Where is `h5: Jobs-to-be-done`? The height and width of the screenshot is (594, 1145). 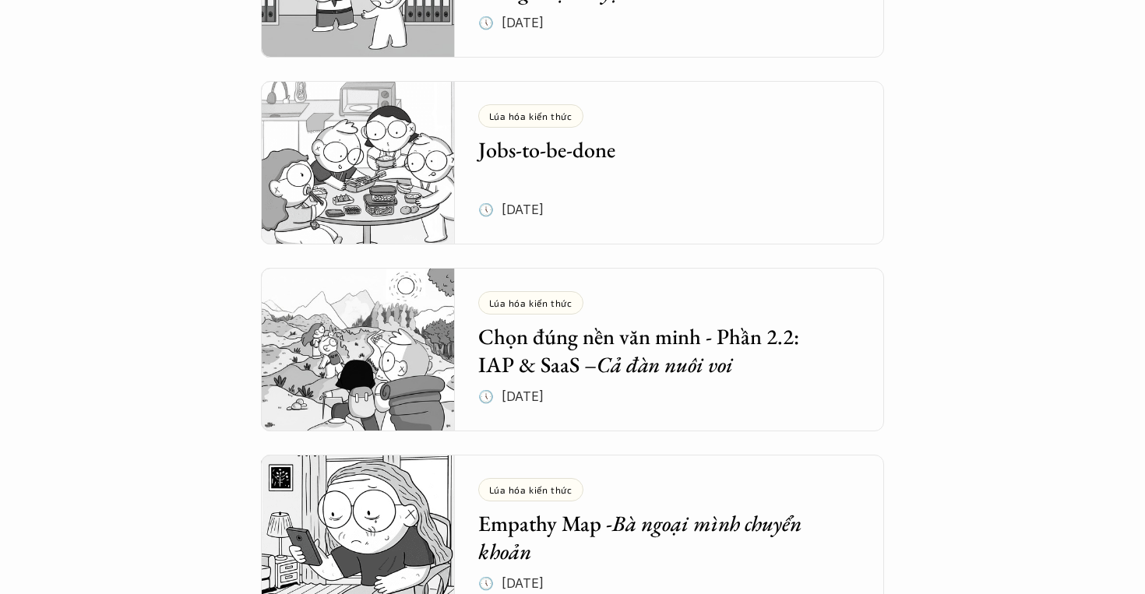 h5: Jobs-to-be-done is located at coordinates (658, 150).